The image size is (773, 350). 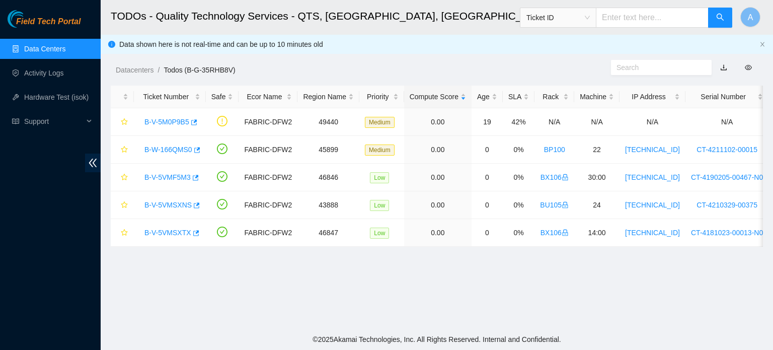 I want to click on a: B-V-5VMSXTX, so click(x=168, y=233).